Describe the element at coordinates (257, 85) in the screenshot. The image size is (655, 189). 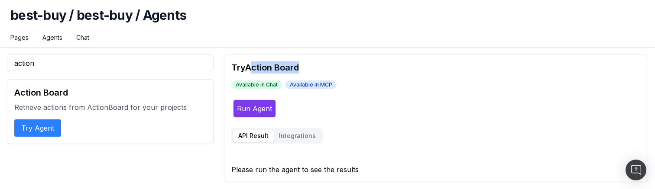
I see `span: Available in Chat` at that location.